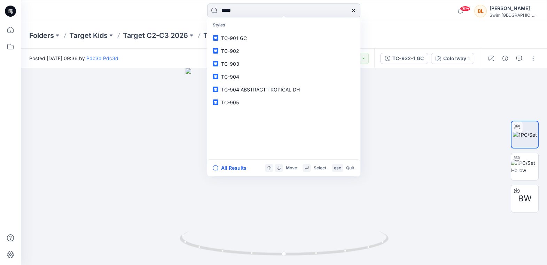 The height and width of the screenshot is (265, 547). I want to click on a: Pdc3d Pdc3d, so click(102, 58).